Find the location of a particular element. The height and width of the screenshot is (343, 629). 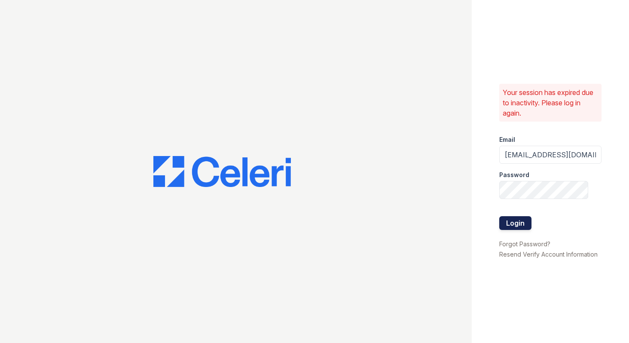

button: Login is located at coordinates (515, 223).